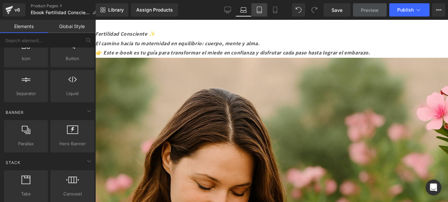 The image size is (448, 202). What do you see at coordinates (275, 10) in the screenshot?
I see `a: Mobile` at bounding box center [275, 10].